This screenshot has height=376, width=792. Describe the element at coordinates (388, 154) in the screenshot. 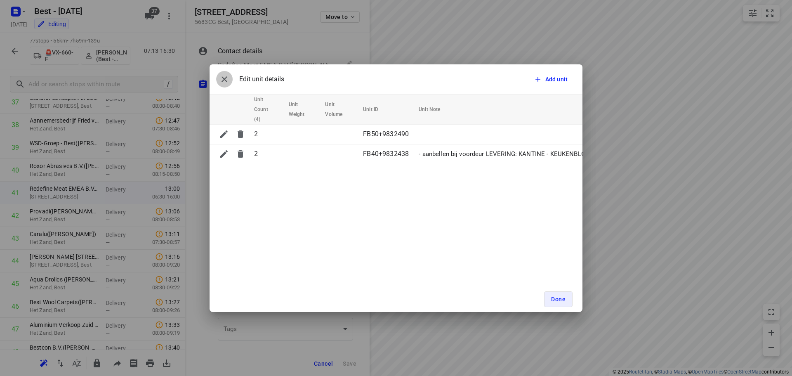

I see `td: FB40+9832438` at that location.